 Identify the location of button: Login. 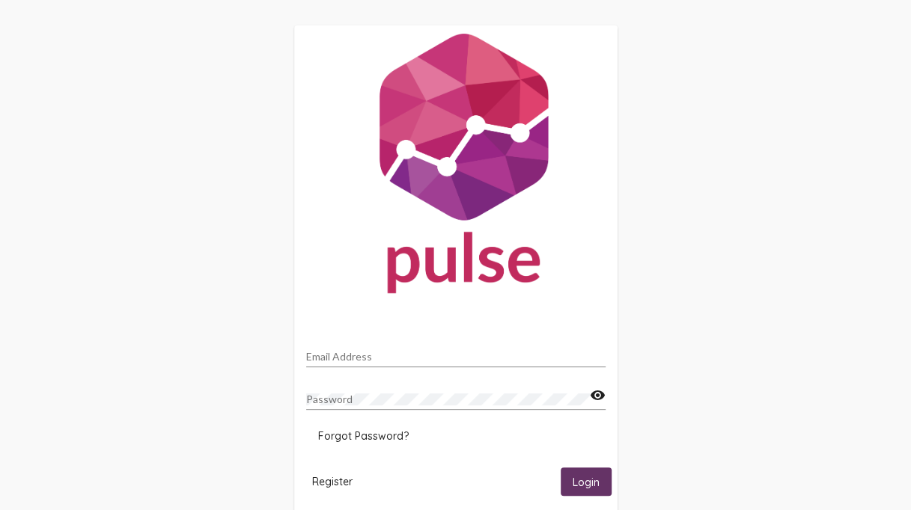
(586, 481).